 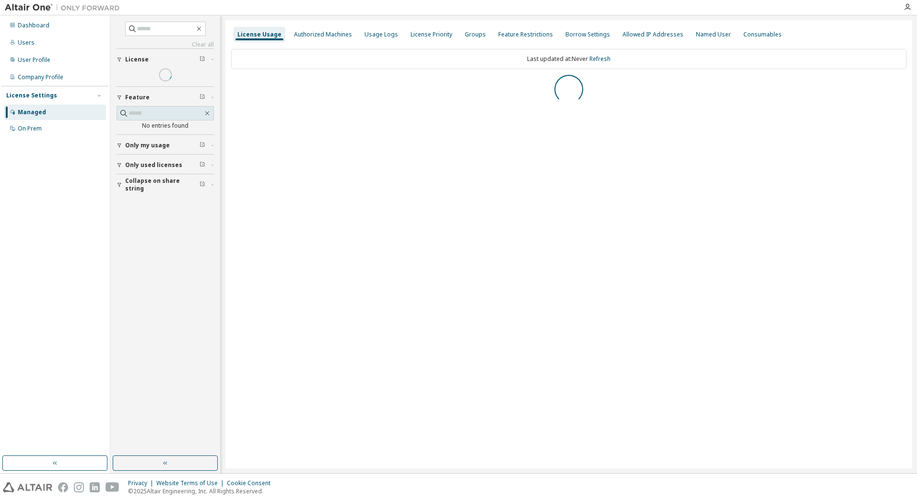 What do you see at coordinates (713, 35) in the screenshot?
I see `div: Named User` at bounding box center [713, 35].